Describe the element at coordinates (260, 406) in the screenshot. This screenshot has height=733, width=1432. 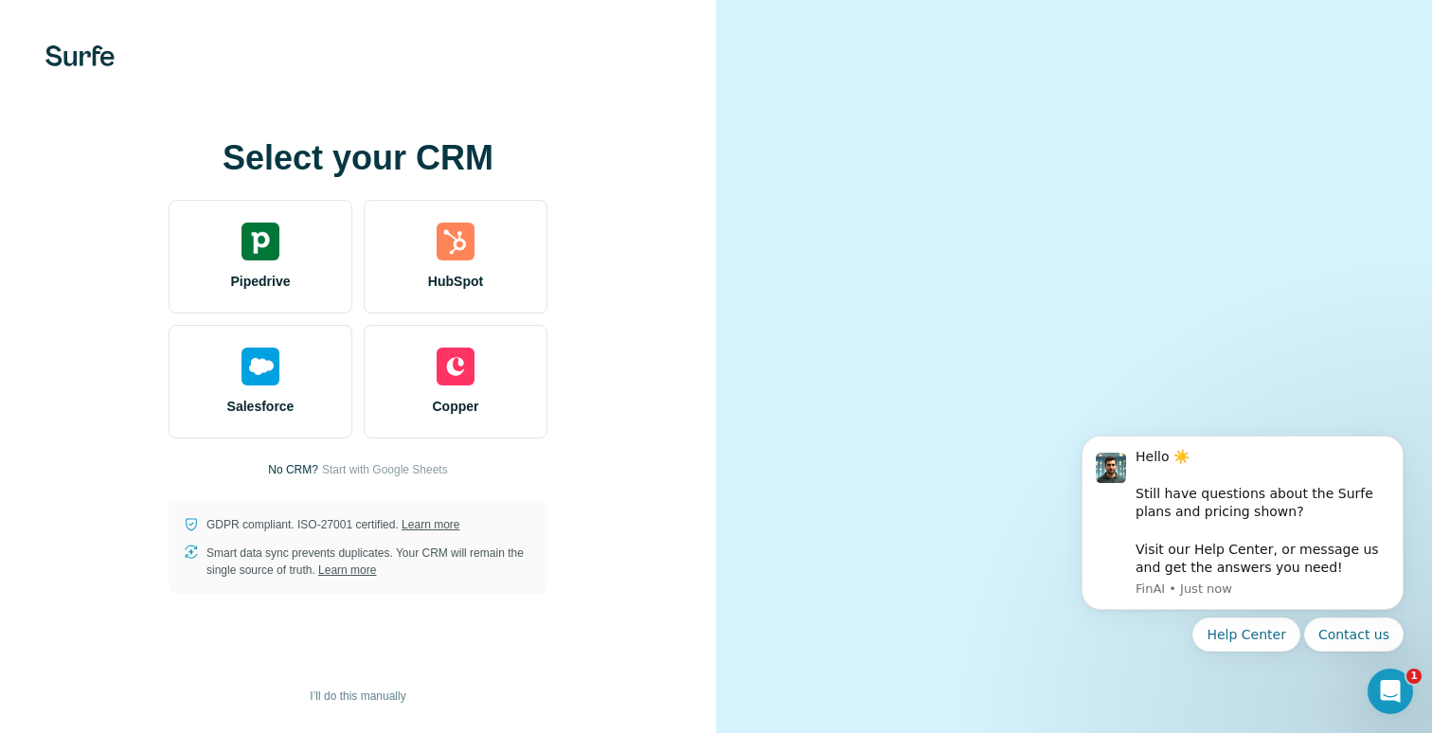
I see `span: Salesforce` at that location.